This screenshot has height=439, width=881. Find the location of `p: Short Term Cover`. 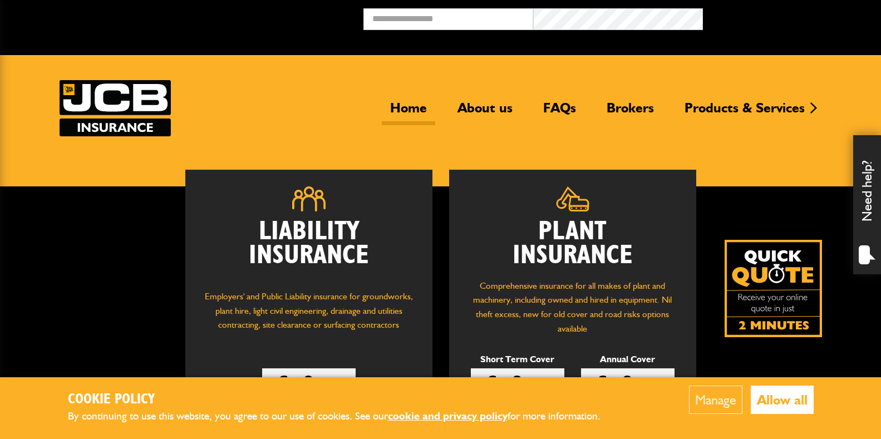

p: Short Term Cover is located at coordinates (517, 359).